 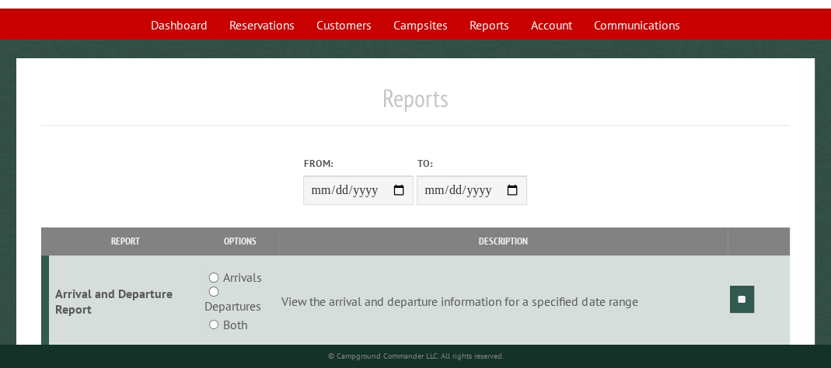 What do you see at coordinates (241, 241) in the screenshot?
I see `th: Options` at bounding box center [241, 241].